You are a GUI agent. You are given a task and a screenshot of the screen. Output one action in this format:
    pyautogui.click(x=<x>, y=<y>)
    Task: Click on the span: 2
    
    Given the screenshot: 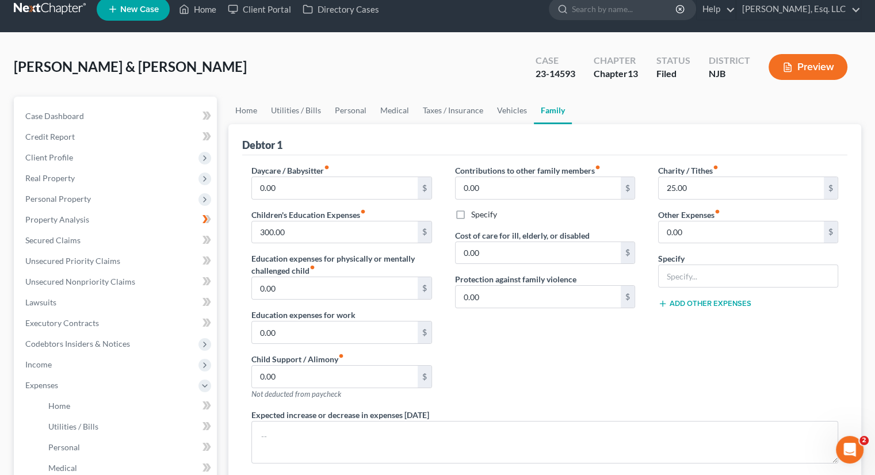 What is the action you would take?
    pyautogui.click(x=864, y=441)
    